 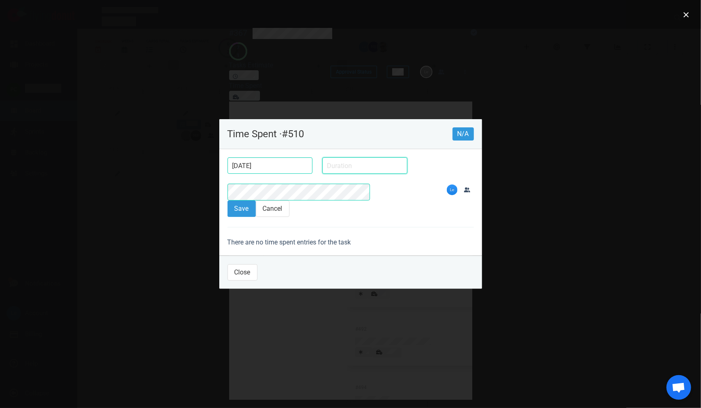 I want to click on button: close, so click(x=686, y=15).